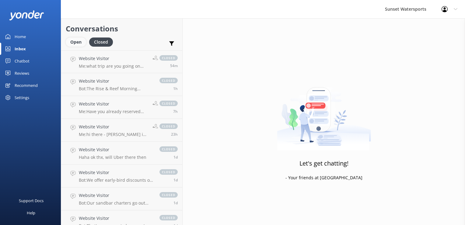 Image resolution: width=465 pixels, height=225 pixels. Describe the element at coordinates (116, 180) in the screenshot. I see `p: Bot: We offer early-bird discounts on all of our morning trips! When you book directly with us, w...` at that location.